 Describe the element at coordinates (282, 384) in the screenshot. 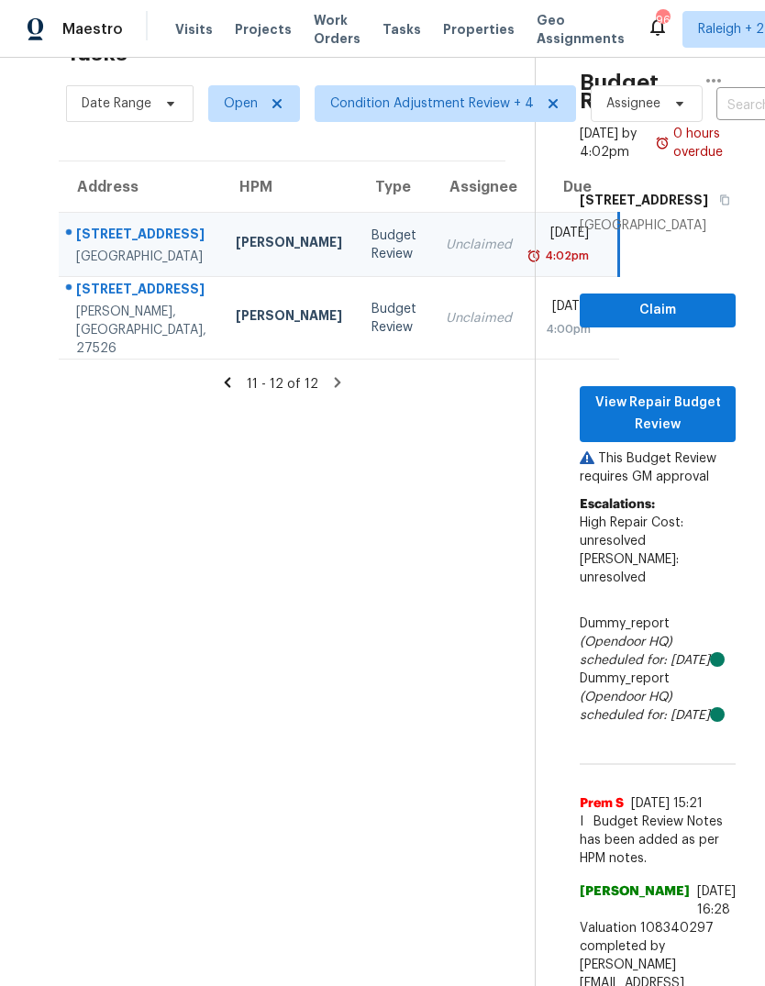

I see `span: 11 - 12 of 12` at that location.